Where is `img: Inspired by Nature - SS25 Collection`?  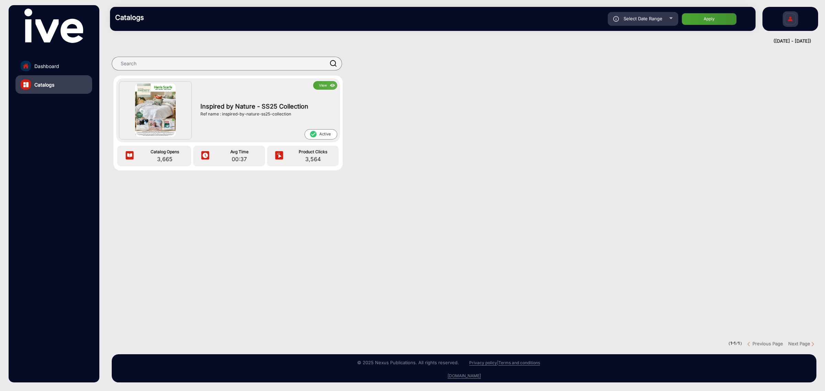
img: Inspired by Nature - SS25 Collection is located at coordinates (155, 110).